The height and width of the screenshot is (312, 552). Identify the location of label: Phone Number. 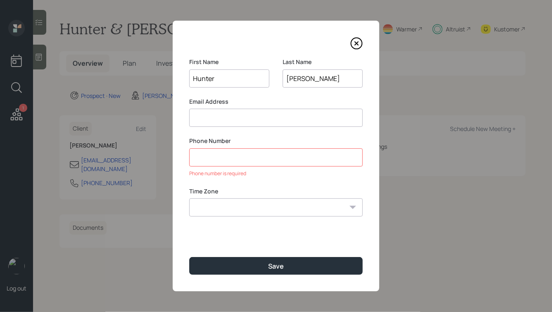
(276, 141).